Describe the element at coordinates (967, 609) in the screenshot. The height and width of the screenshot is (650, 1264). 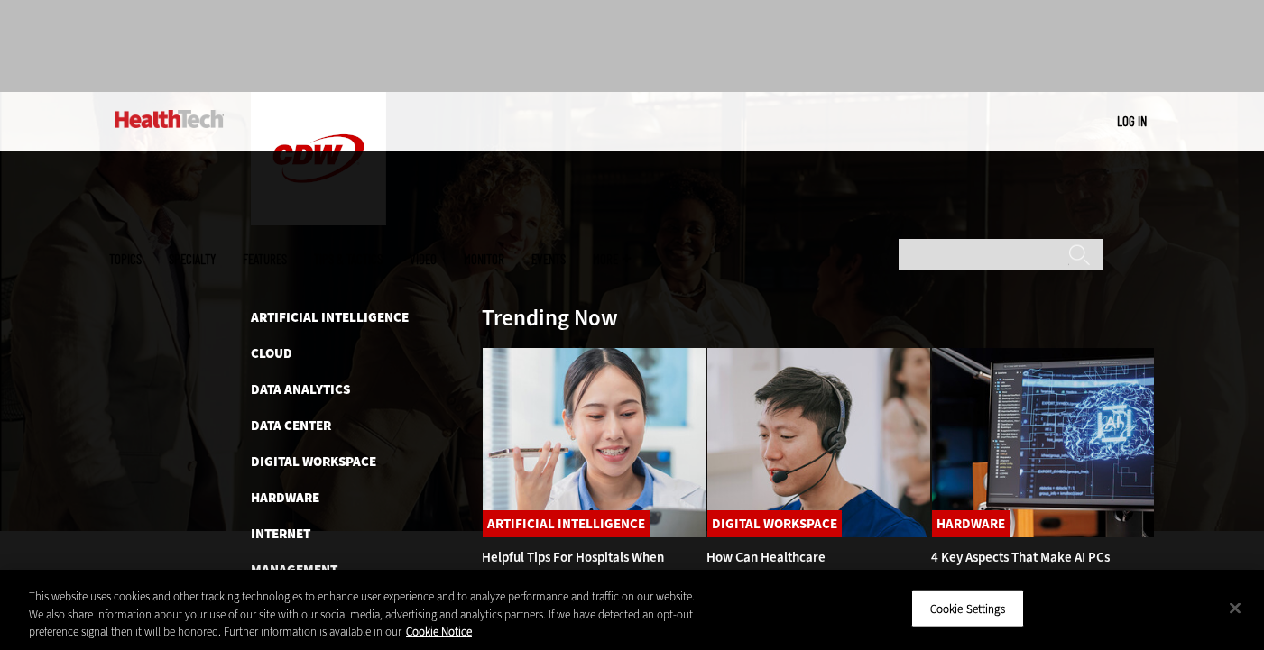
I see `button: Cookie Settings` at that location.